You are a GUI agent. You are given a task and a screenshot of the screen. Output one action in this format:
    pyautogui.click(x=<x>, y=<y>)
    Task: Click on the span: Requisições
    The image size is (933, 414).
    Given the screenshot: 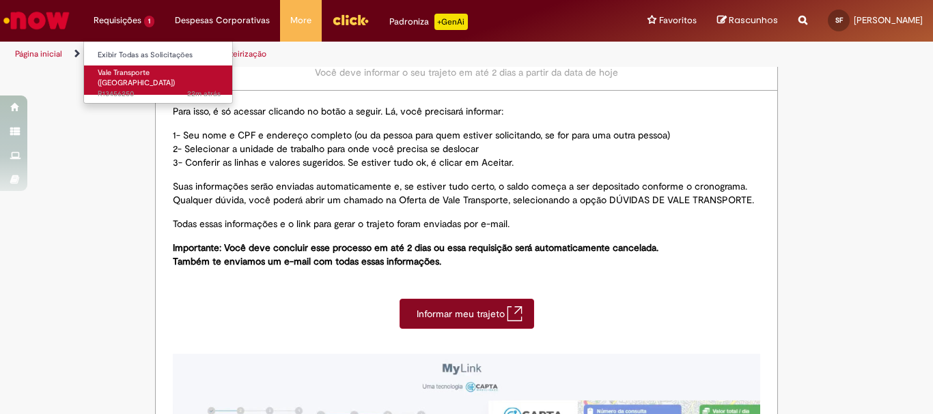 What is the action you would take?
    pyautogui.click(x=117, y=20)
    